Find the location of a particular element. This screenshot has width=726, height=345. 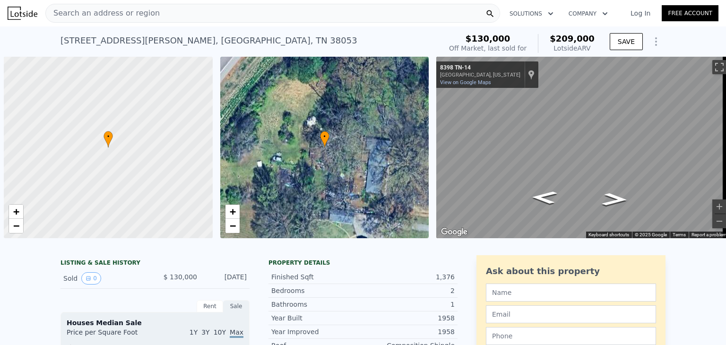

span: $ 130,000 is located at coordinates (180, 277).